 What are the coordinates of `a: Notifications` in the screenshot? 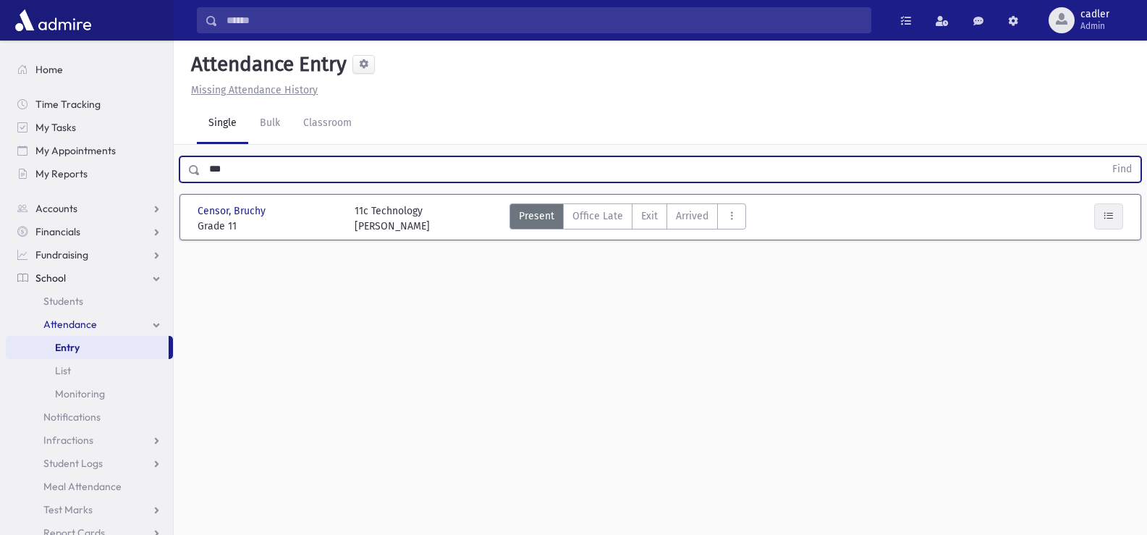 It's located at (89, 417).